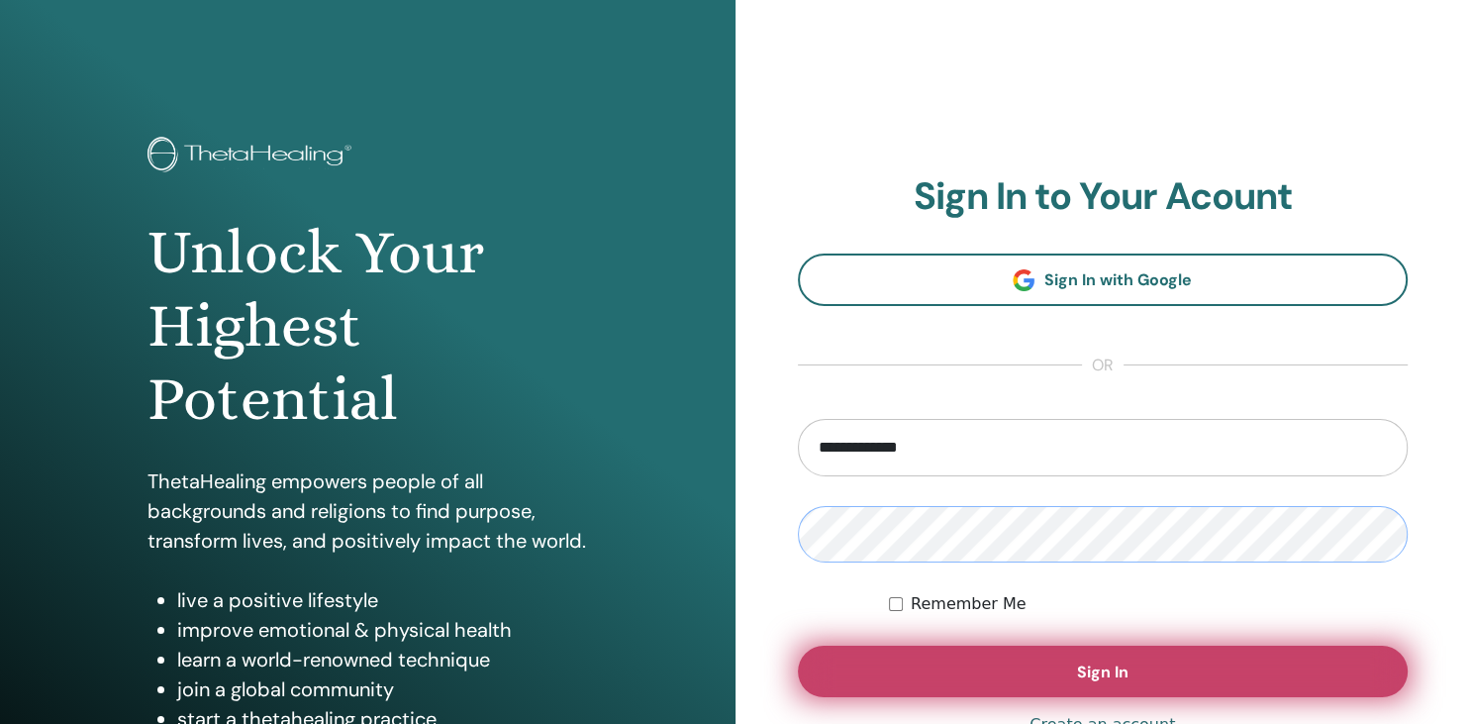 This screenshot has width=1470, height=724. I want to click on li: join a global community, so click(382, 689).